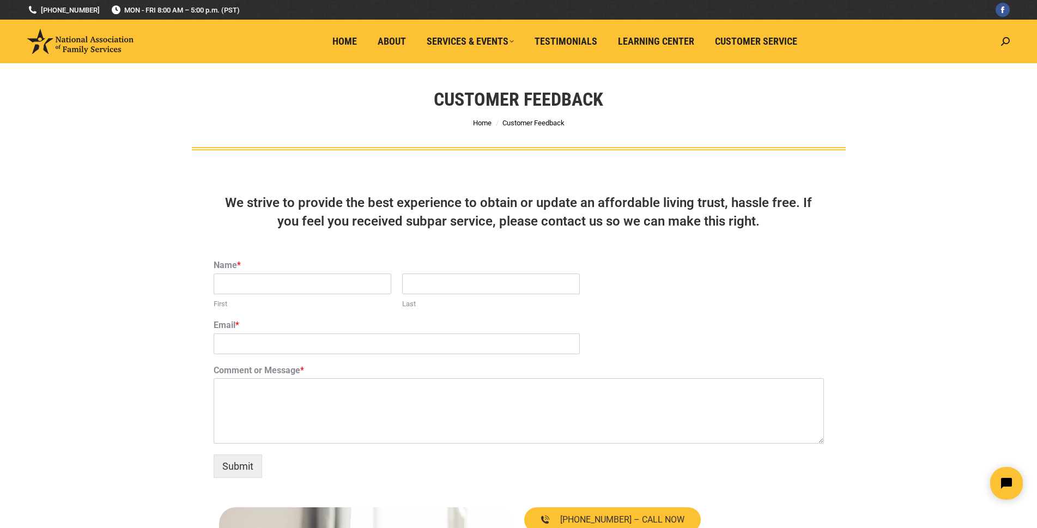 The width and height of the screenshot is (1037, 528). I want to click on label: Name, so click(519, 265).